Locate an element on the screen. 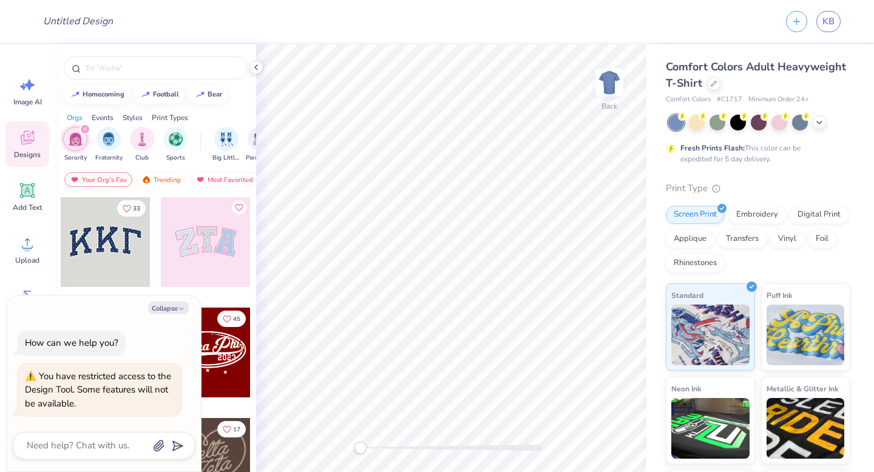  div: Orgs is located at coordinates (75, 118).